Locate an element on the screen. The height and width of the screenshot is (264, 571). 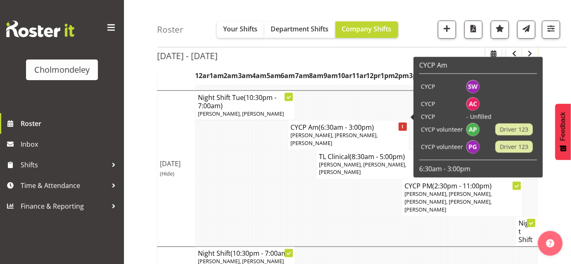
button: Department Shifts is located at coordinates (300, 30).